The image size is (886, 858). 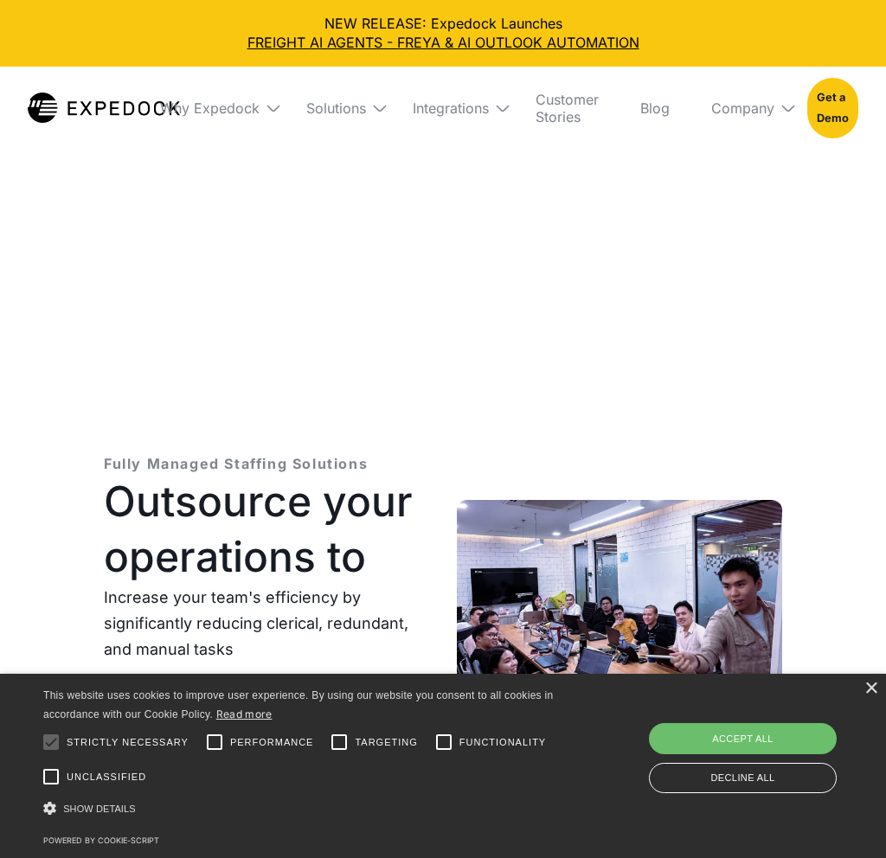 I want to click on span: Performance, so click(x=272, y=742).